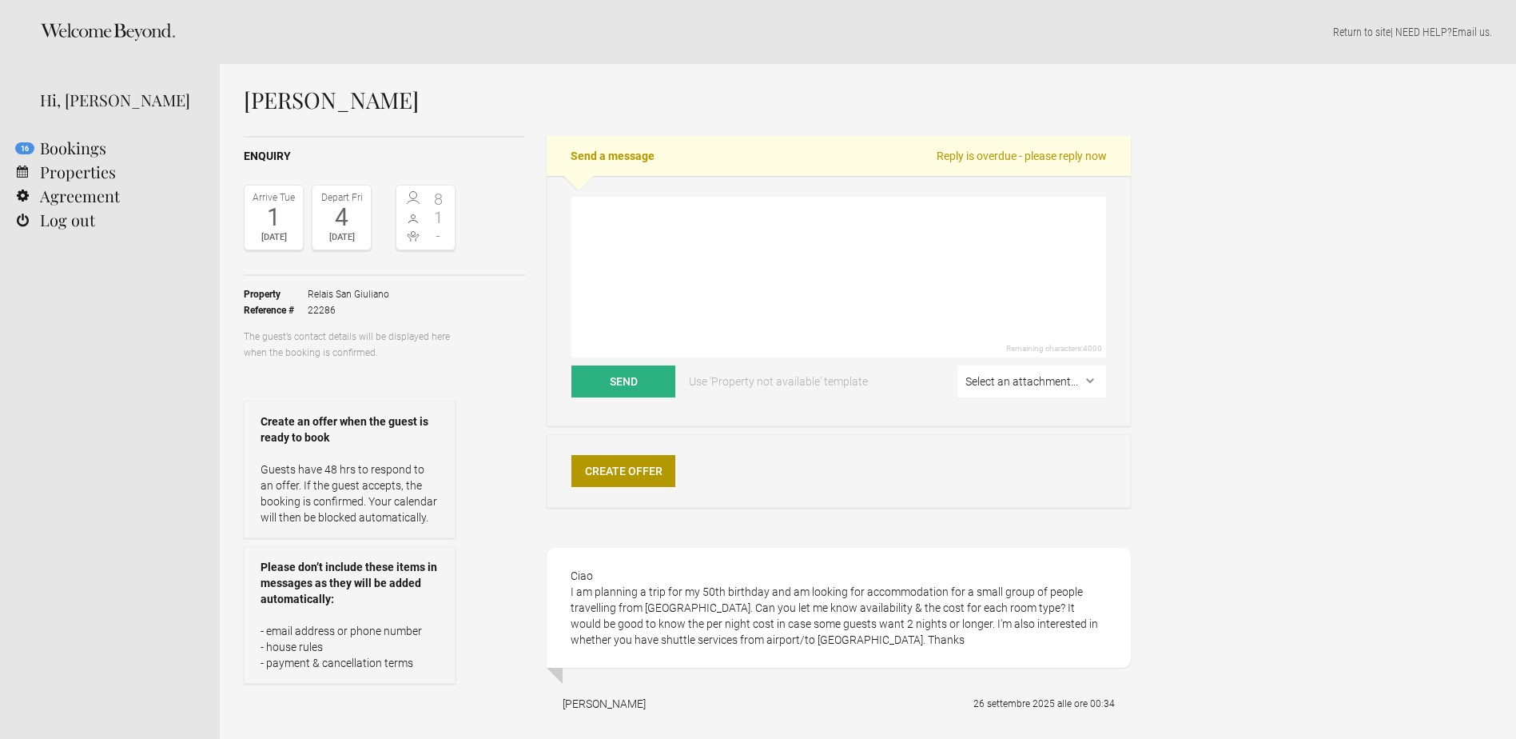 The width and height of the screenshot is (1516, 739). What do you see at coordinates (839, 608) in the screenshot?
I see `div: Ciao I am planning a trip for my 50th birthday and am looking for accommodation for a small group...` at bounding box center [839, 608].